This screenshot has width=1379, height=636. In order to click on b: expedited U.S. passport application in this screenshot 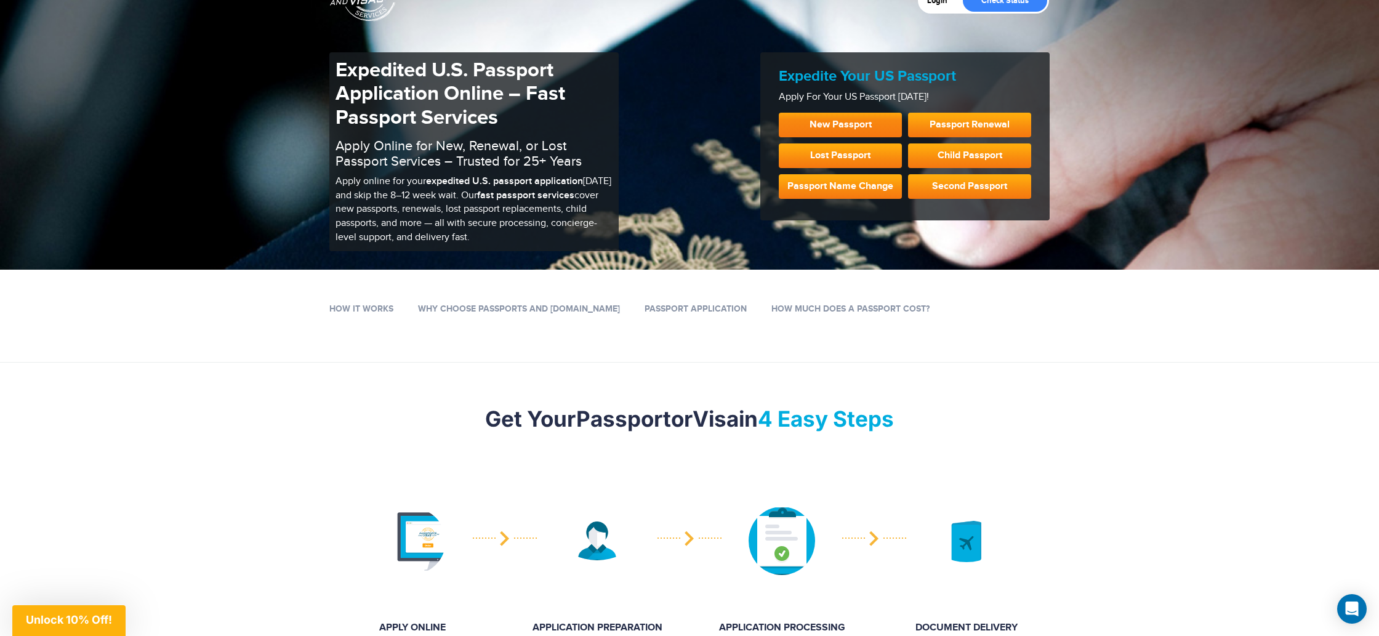, I will do `click(504, 181)`.